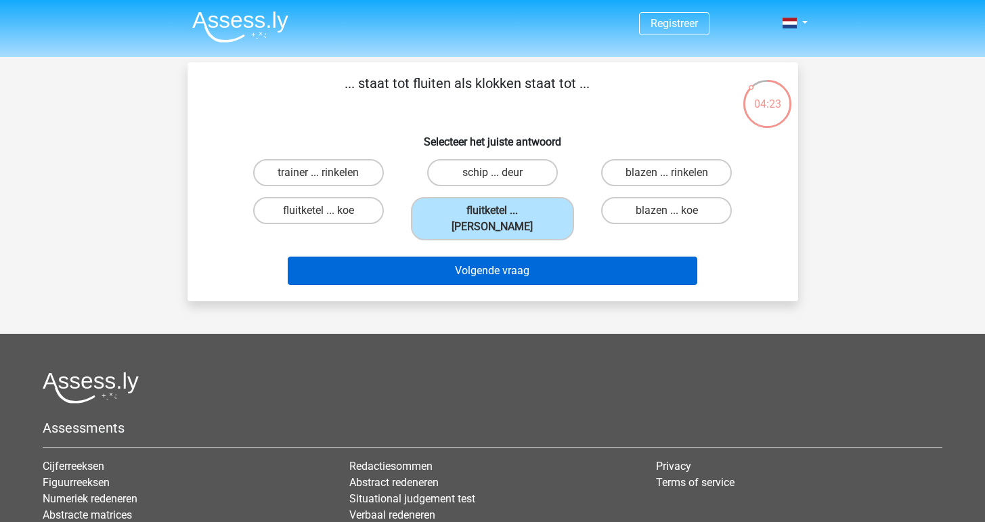 The image size is (985, 522). I want to click on button: Volgende vraag, so click(492, 271).